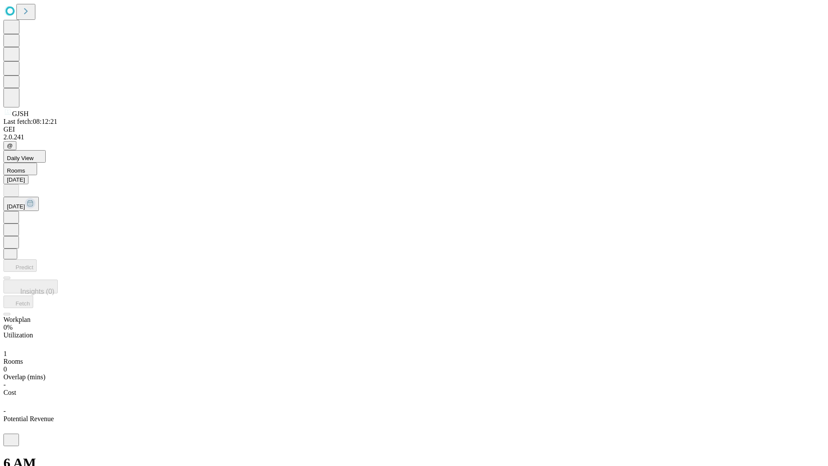 This screenshot has width=828, height=466. What do you see at coordinates (30, 121) in the screenshot?
I see `span: Last fetch: 08:12:21` at bounding box center [30, 121].